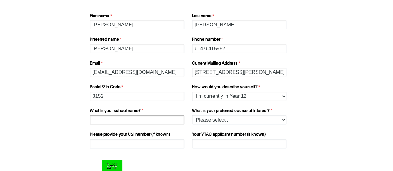 This screenshot has width=393, height=171. What do you see at coordinates (240, 40) in the screenshot?
I see `label: Phone number` at bounding box center [240, 40].